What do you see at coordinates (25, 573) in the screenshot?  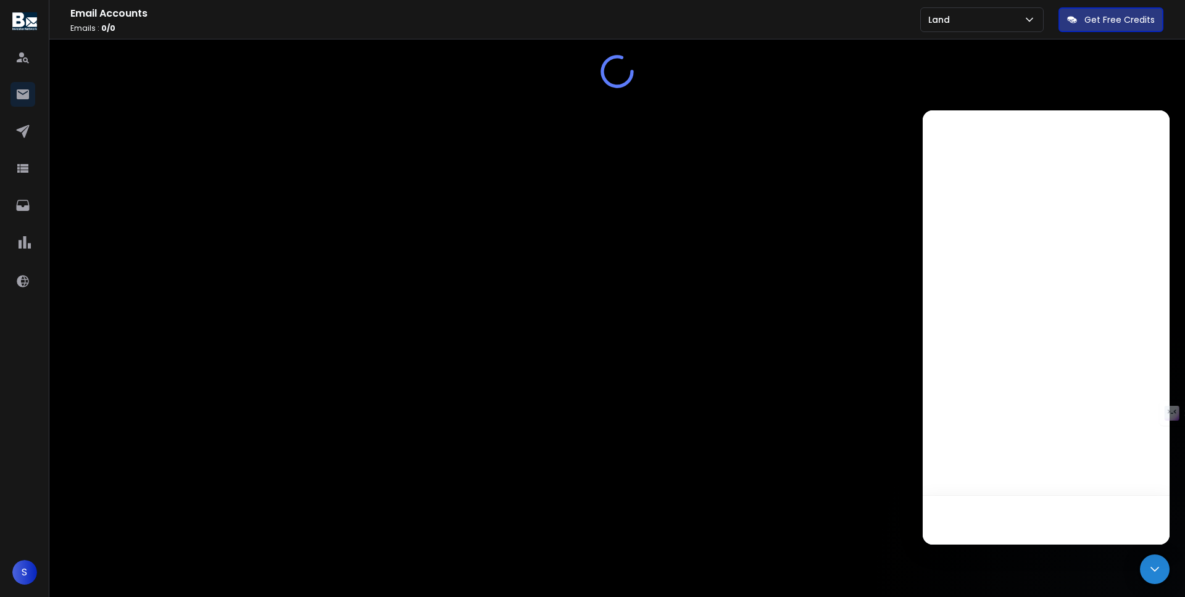 I see `span: S` at bounding box center [25, 573].